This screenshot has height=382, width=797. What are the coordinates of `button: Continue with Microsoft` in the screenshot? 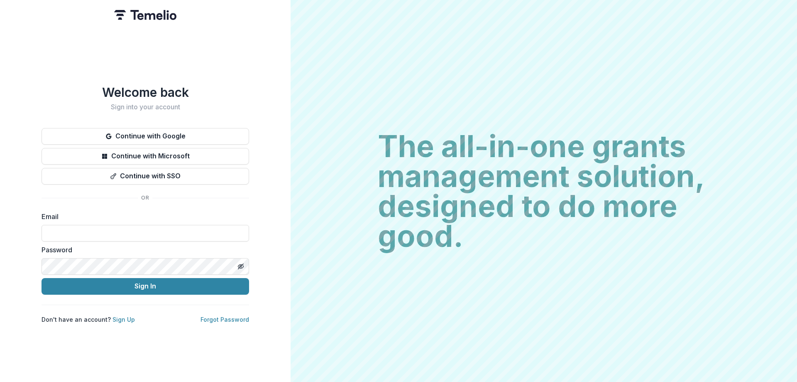 It's located at (145, 156).